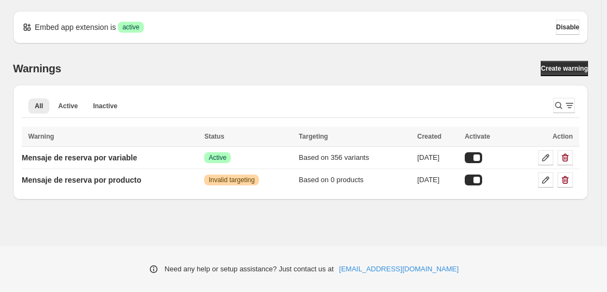 This screenshot has width=607, height=292. I want to click on a: Mensaje de reserva por variable, so click(79, 158).